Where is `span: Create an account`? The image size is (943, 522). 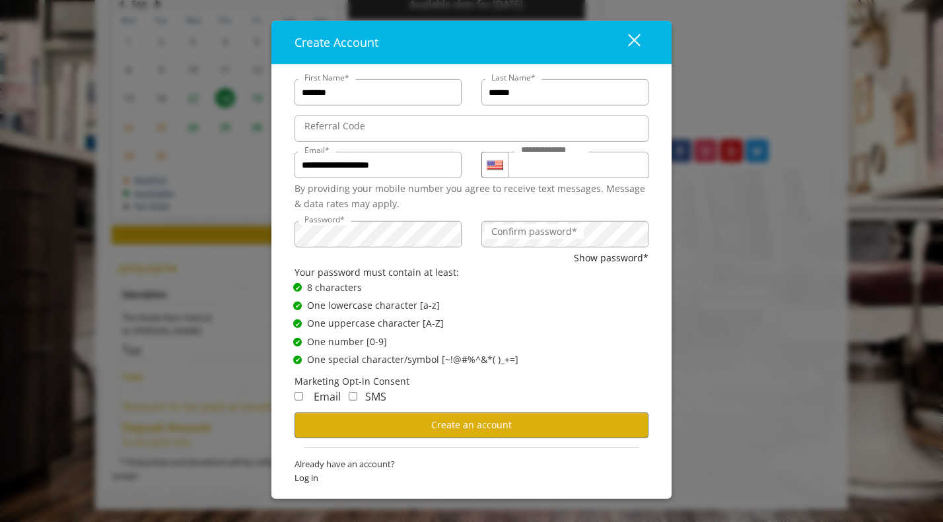
span: Create an account is located at coordinates (471, 424).